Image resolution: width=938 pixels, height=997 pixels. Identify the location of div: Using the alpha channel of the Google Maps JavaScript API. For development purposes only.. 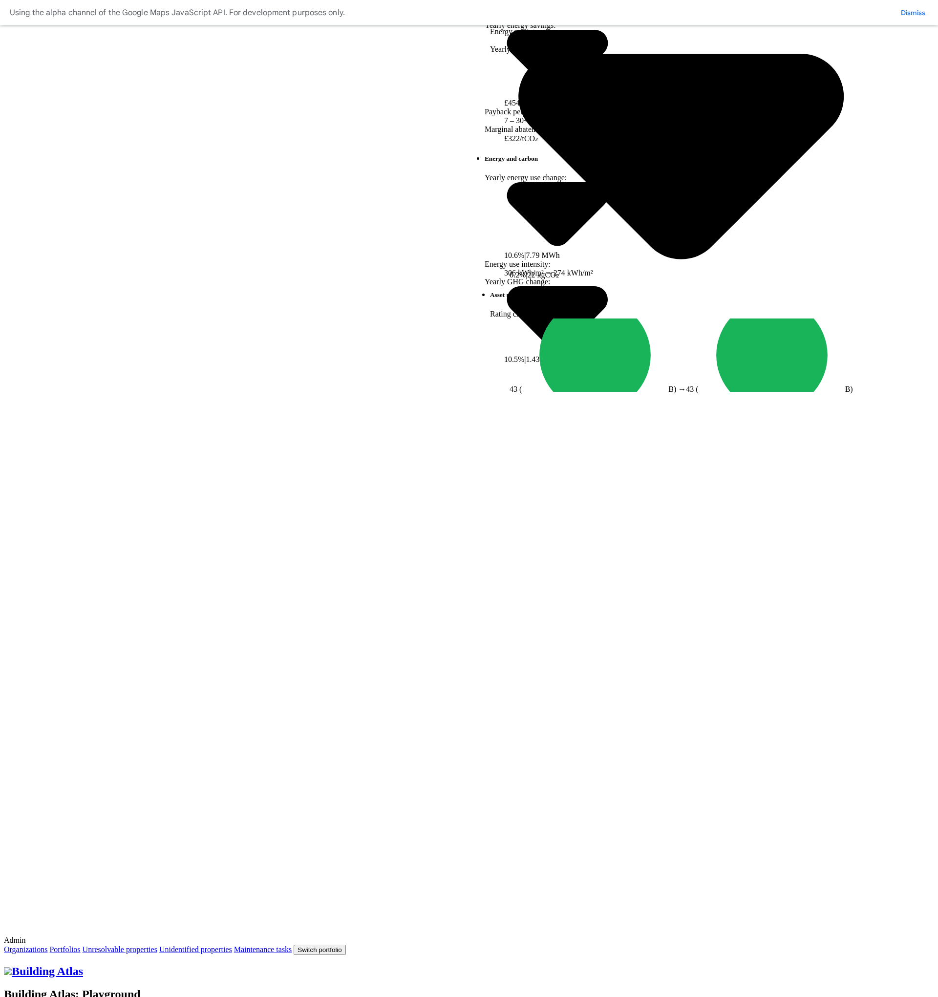
(177, 13).